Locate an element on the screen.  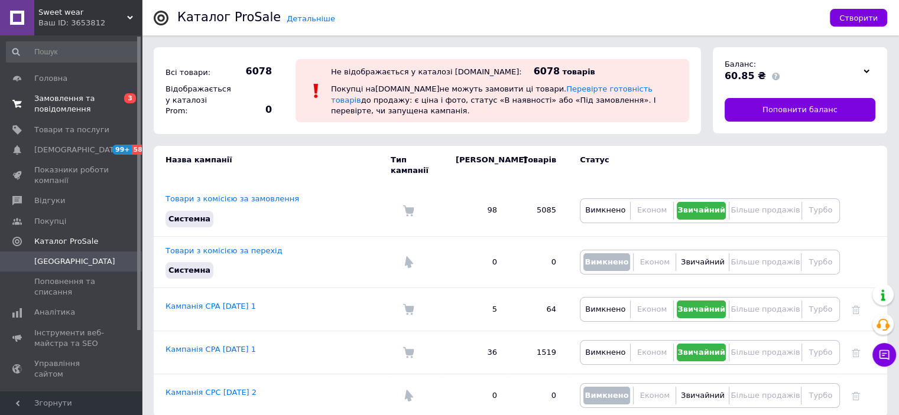
a: Поповнити баланс is located at coordinates (800, 110).